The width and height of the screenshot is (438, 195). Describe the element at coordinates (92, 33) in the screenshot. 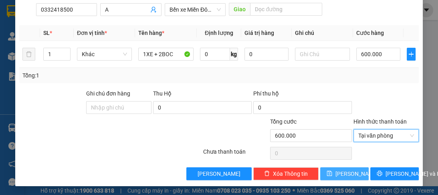

I see `span: Đơn vị tính` at that location.